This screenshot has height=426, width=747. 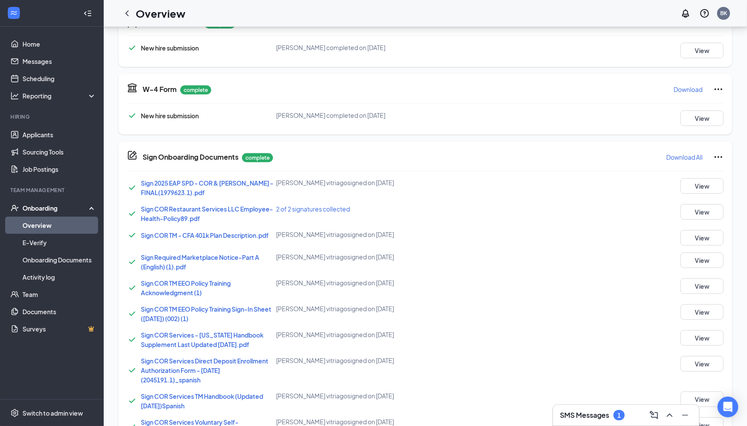 I want to click on a: Documents, so click(x=59, y=312).